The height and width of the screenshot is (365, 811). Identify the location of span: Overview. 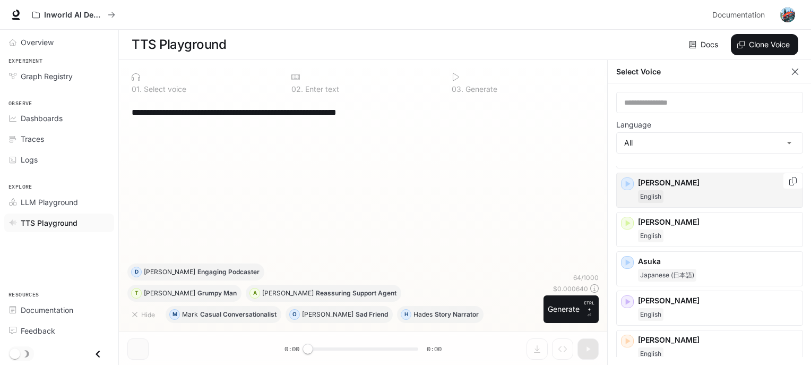
(37, 42).